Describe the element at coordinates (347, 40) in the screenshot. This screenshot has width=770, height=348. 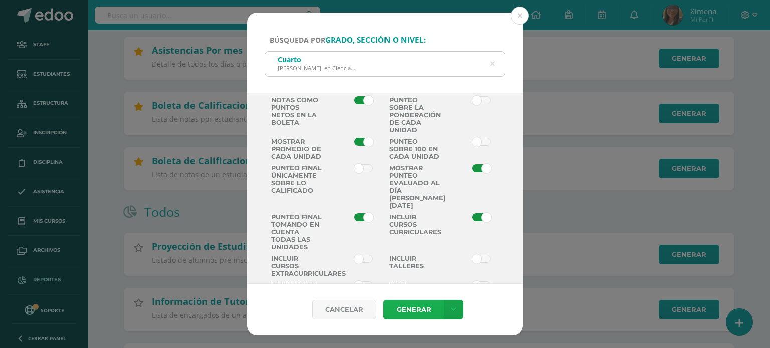
I see `span: Búsqueda por` at that location.